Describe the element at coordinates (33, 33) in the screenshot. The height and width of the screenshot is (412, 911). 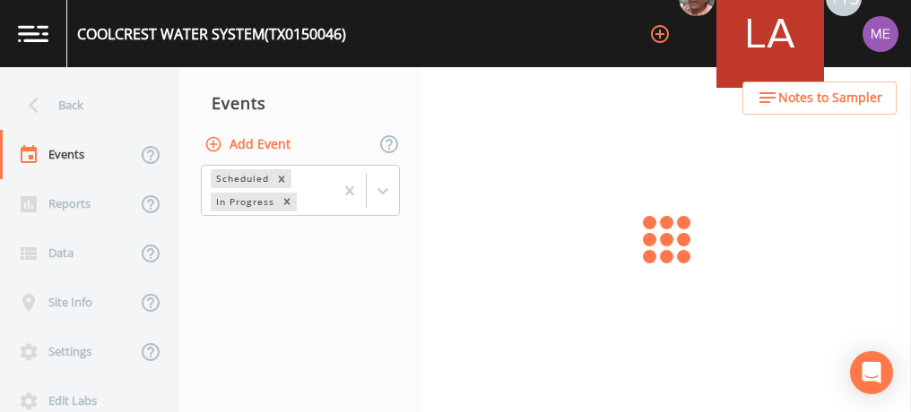
I see `img: logo` at that location.